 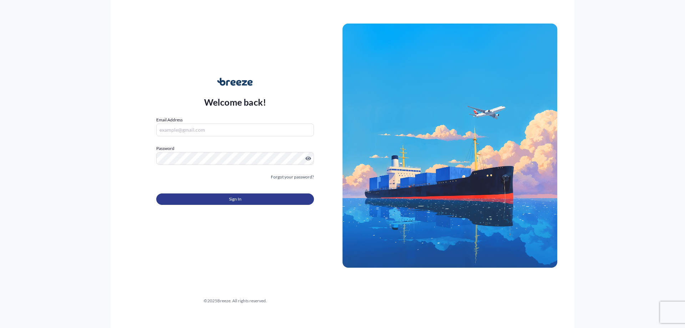 What do you see at coordinates (235, 199) in the screenshot?
I see `button: Sign In` at bounding box center [235, 199].